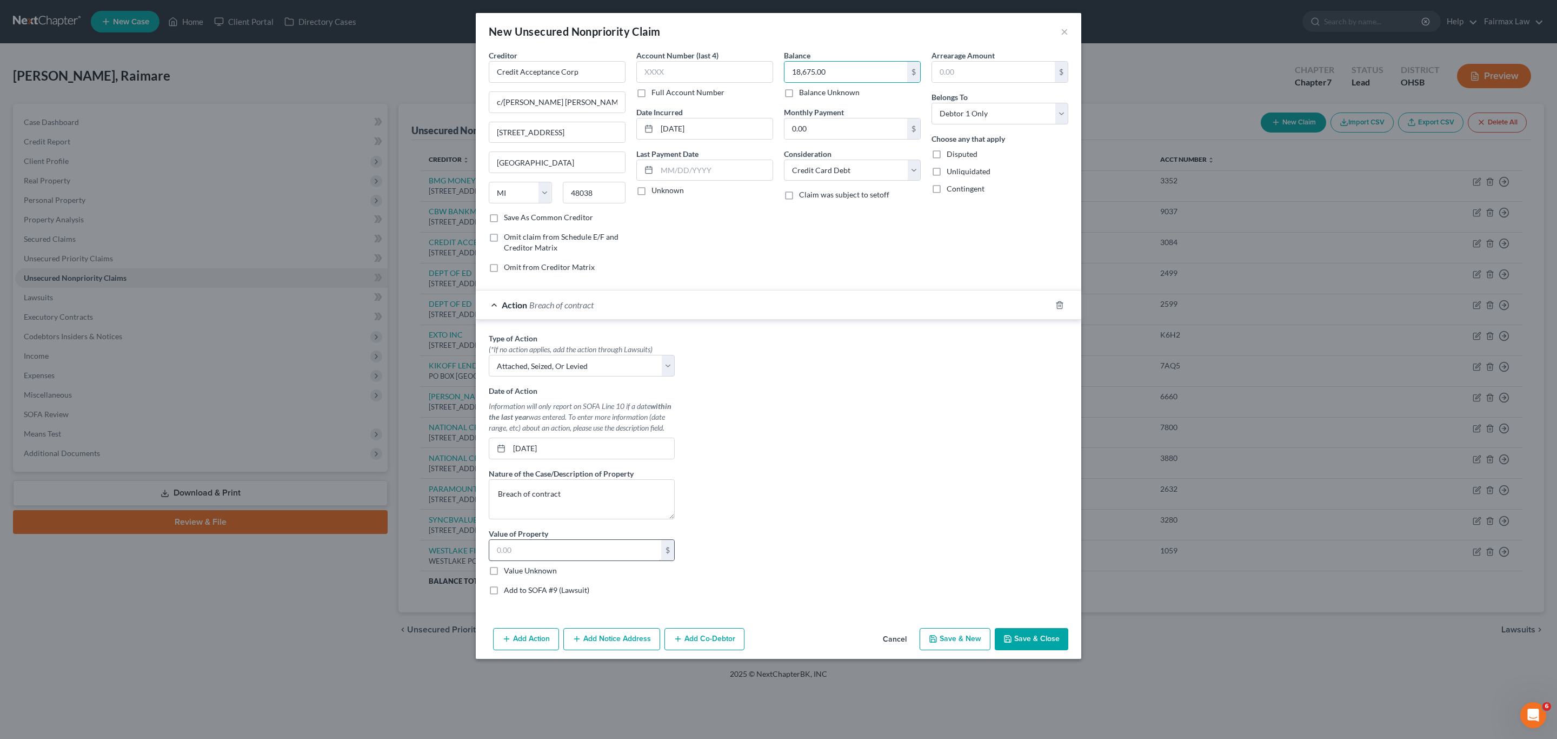  What do you see at coordinates (962, 154) in the screenshot?
I see `span: Disputed` at bounding box center [962, 154].